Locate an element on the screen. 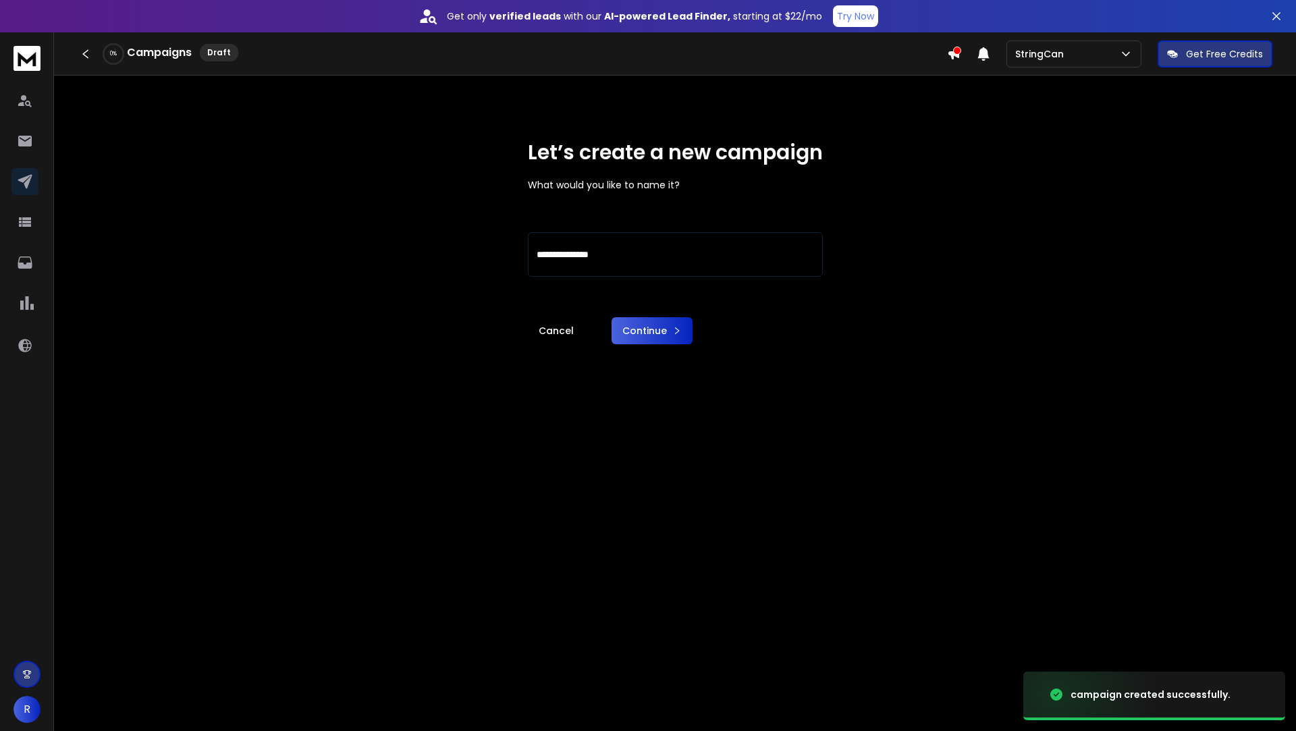 This screenshot has height=731, width=1296. strong: verified leads is located at coordinates (525, 16).